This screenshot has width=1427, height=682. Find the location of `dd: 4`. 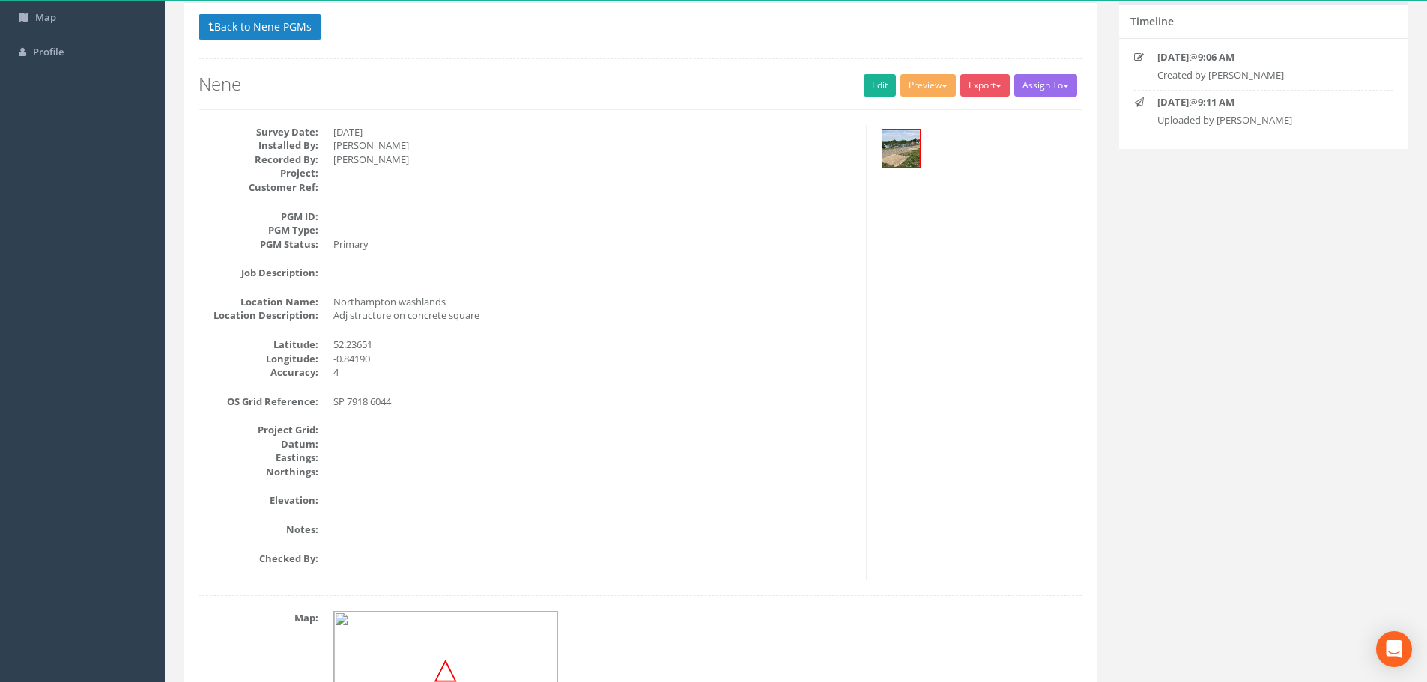

dd: 4 is located at coordinates (594, 372).